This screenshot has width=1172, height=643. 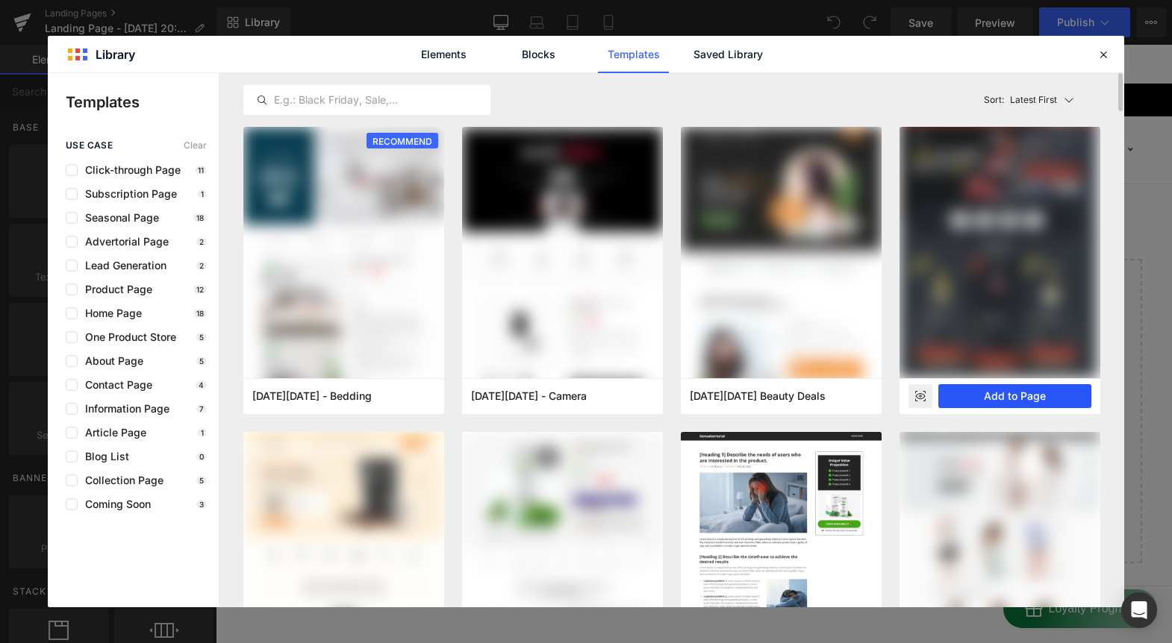 What do you see at coordinates (781, 261) in the screenshot?
I see `img: bb39deda-7990-40f7-8e83-51ac06fbe917.png` at bounding box center [781, 261].